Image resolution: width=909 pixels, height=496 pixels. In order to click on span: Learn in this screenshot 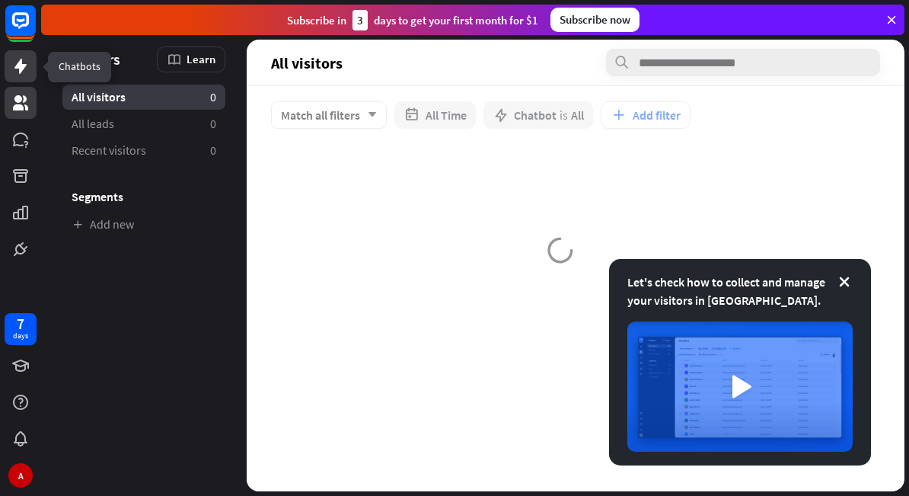, I will do `click(201, 59)`.